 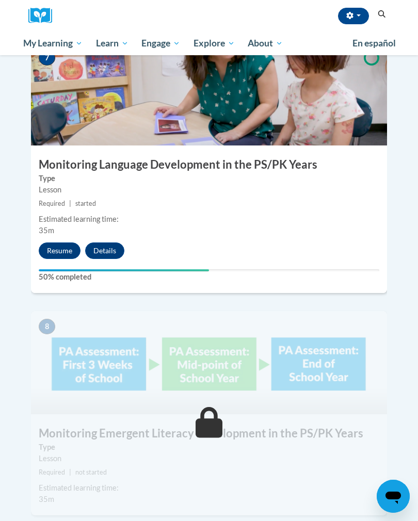 What do you see at coordinates (47, 58) in the screenshot?
I see `span: 7` at bounding box center [47, 58].